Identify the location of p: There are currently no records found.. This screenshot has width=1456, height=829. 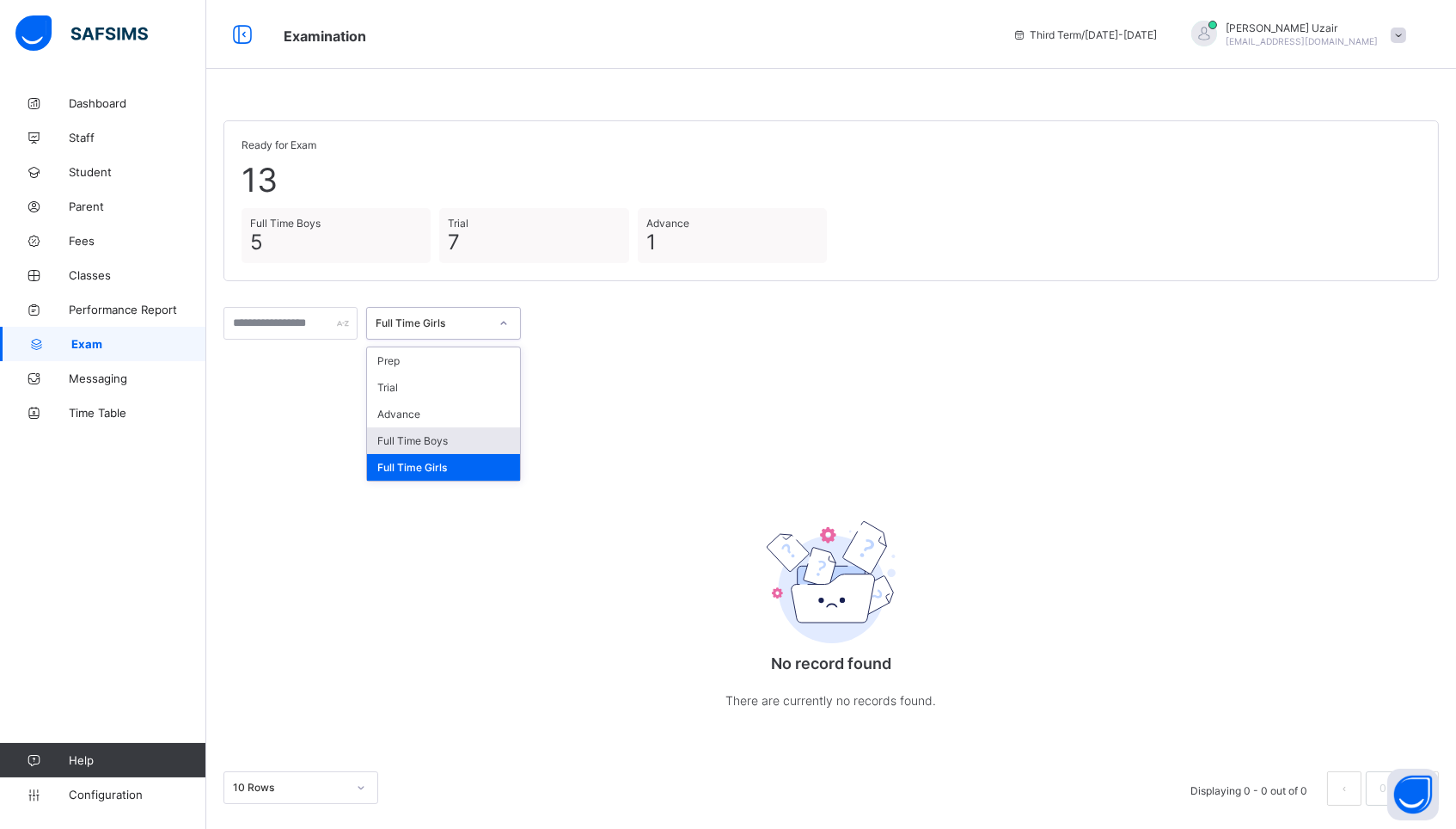
(832, 700).